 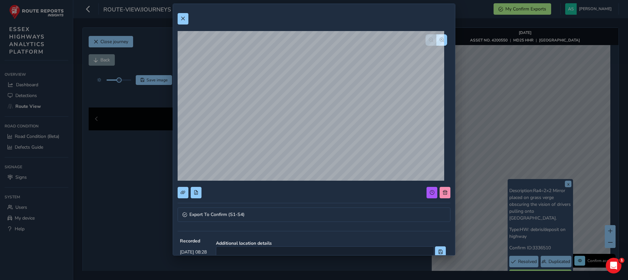 I want to click on span: Export To Confirm (S1-S4), so click(x=217, y=215).